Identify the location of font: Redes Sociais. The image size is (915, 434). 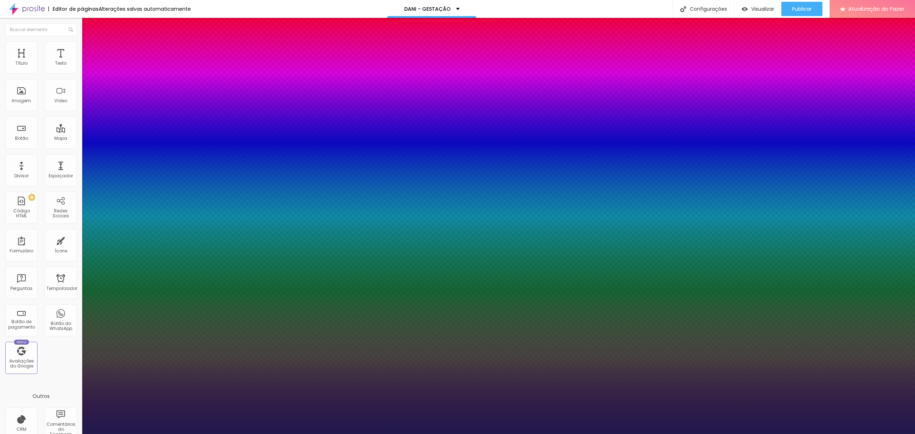
(61, 213).